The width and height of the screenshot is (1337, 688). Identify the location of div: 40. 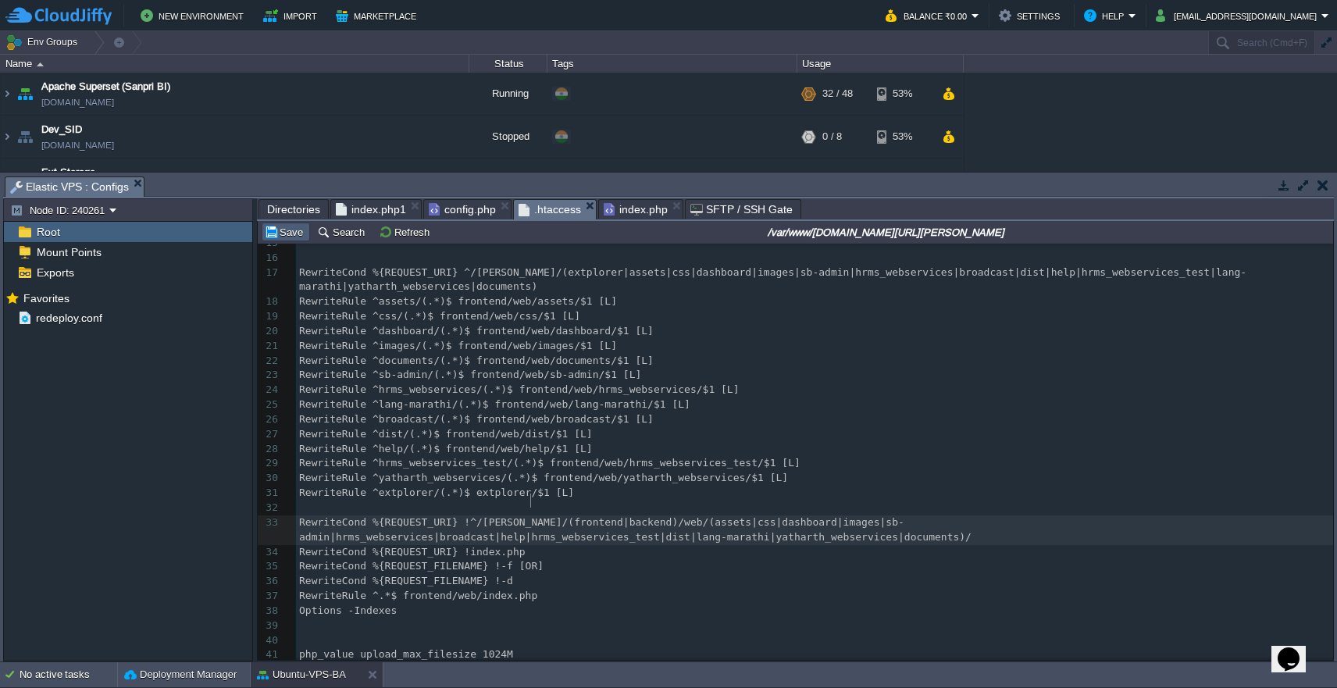
(269, 640).